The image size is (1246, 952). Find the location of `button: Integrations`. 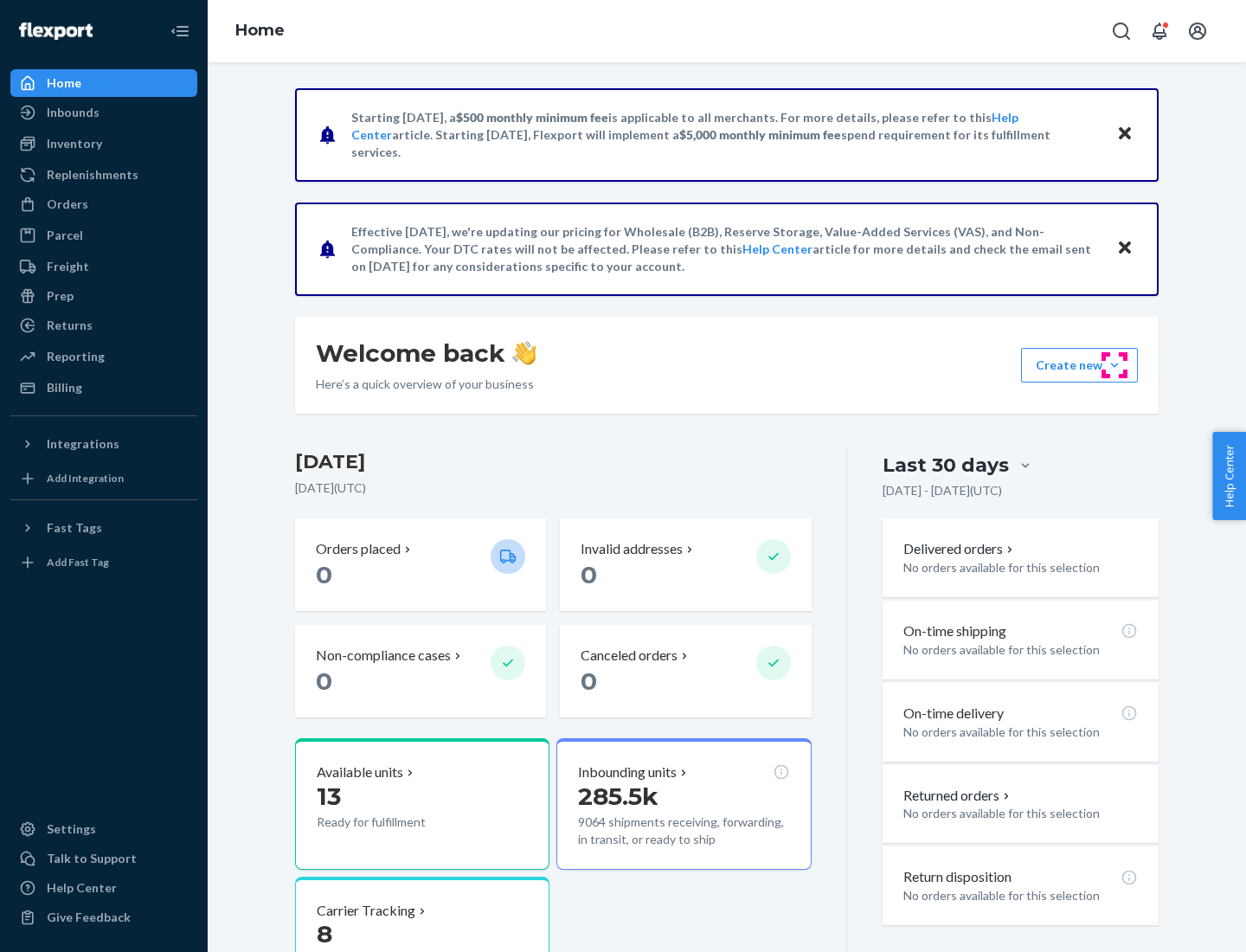

button: Integrations is located at coordinates (104, 444).